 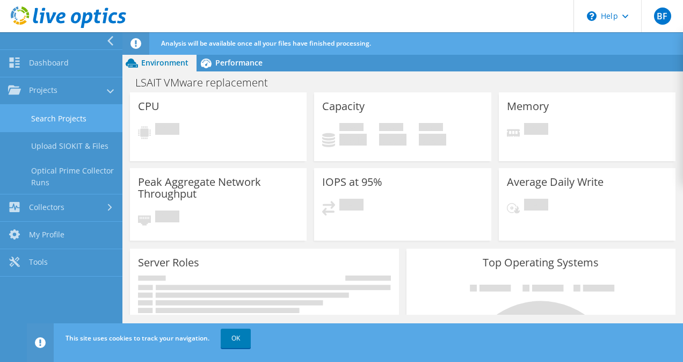 I want to click on h3: Top Operating Systems, so click(x=541, y=263).